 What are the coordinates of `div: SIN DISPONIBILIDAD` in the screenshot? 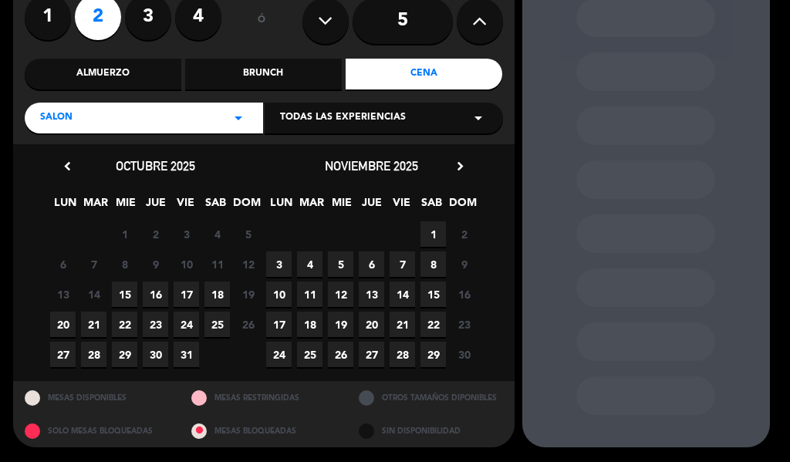 It's located at (430, 430).